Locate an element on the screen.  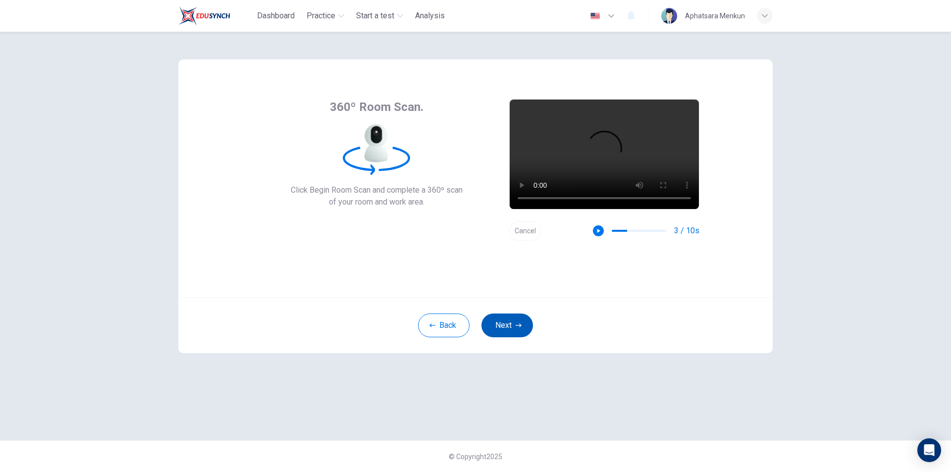
a: Dashboard is located at coordinates (276, 16).